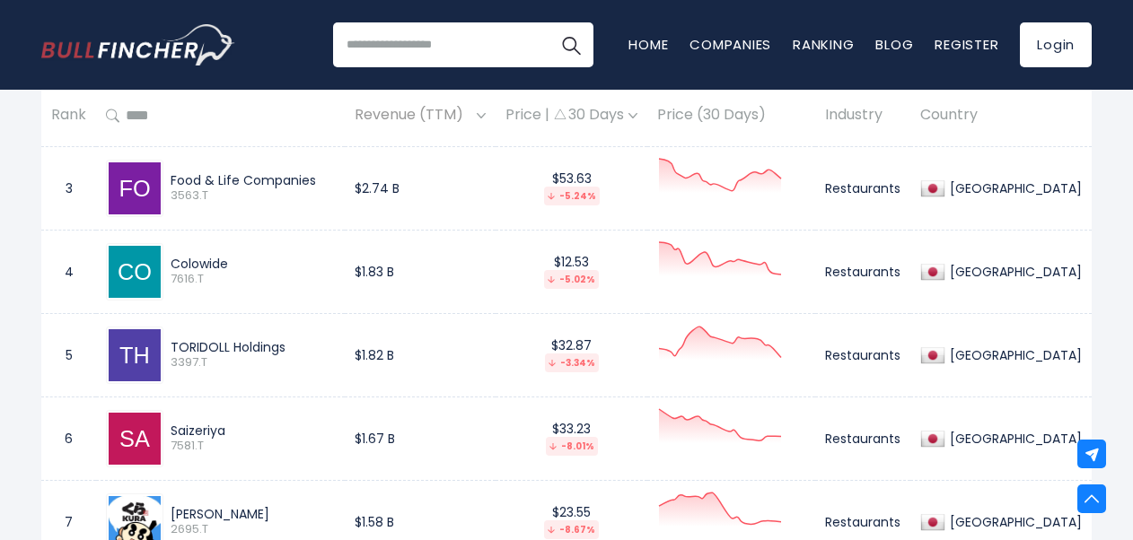  What do you see at coordinates (571, 45) in the screenshot?
I see `button: Search` at bounding box center [571, 45].